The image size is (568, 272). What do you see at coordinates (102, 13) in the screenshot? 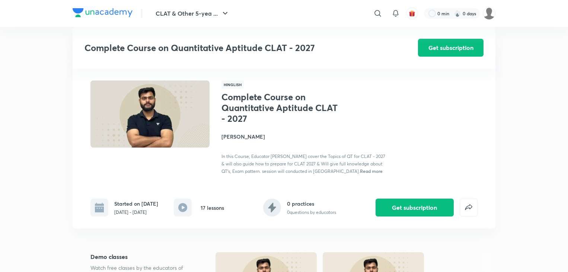
I see `a: Company Logo` at bounding box center [102, 13].